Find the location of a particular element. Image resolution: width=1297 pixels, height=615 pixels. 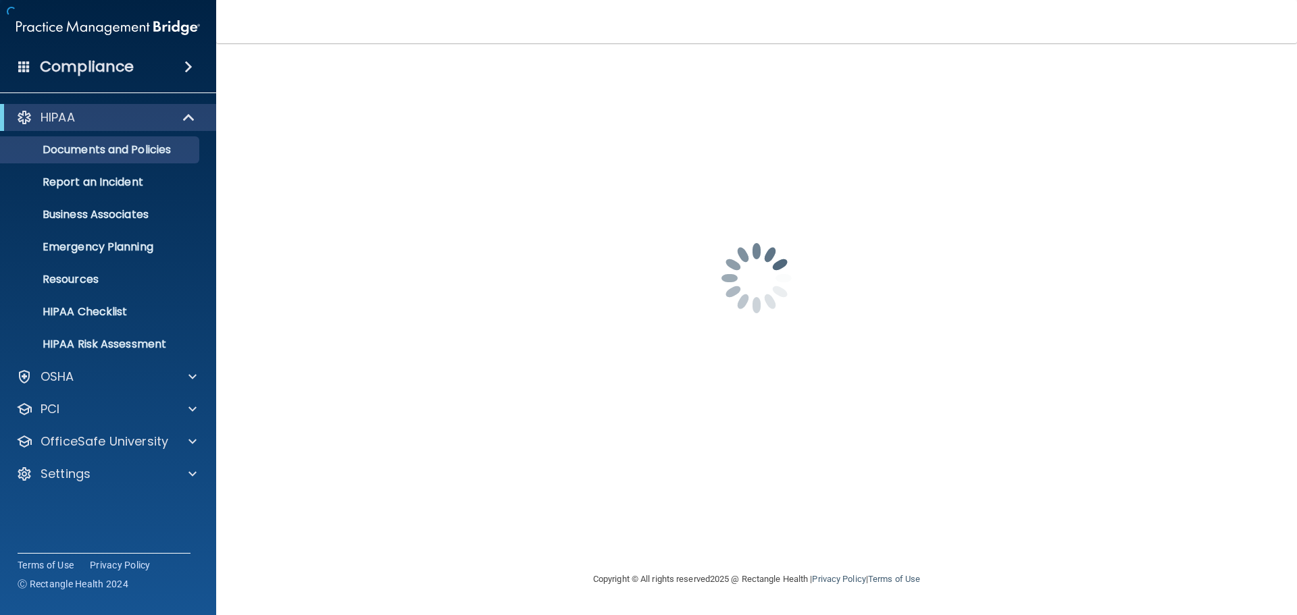

p: Documents and Policies is located at coordinates (101, 150).